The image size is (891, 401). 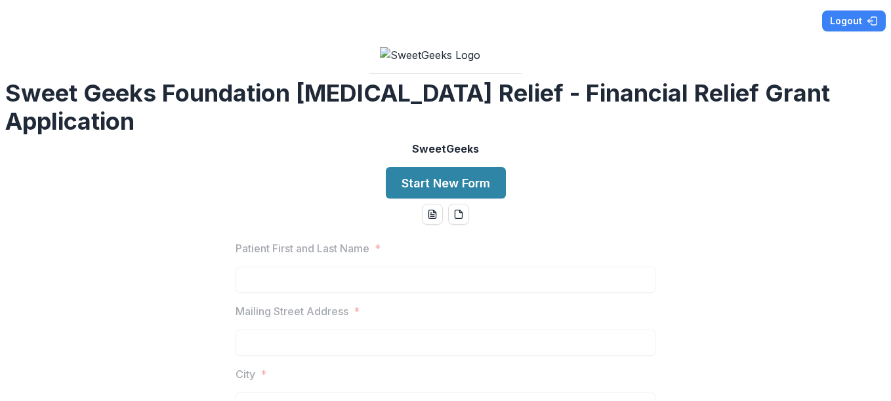 What do you see at coordinates (432, 214) in the screenshot?
I see `button: word-download` at bounding box center [432, 214].